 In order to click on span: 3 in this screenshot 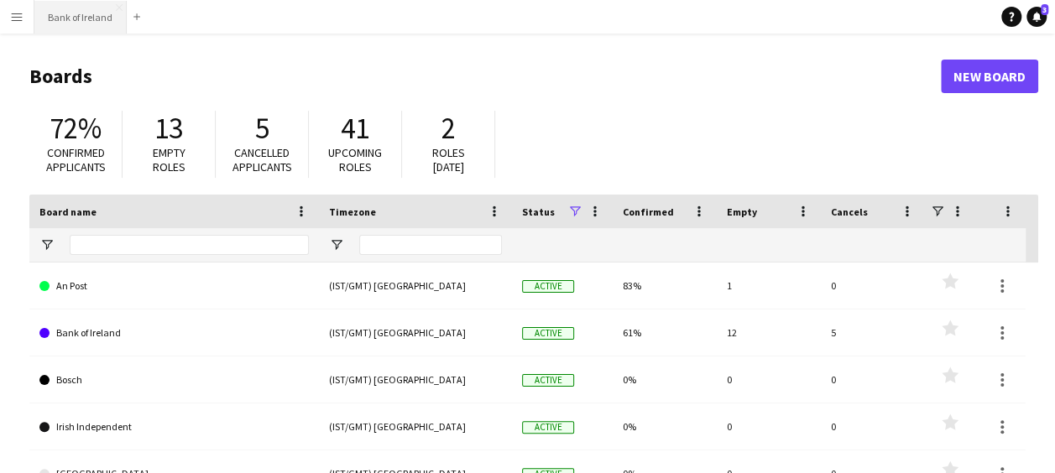, I will do `click(1044, 9)`.